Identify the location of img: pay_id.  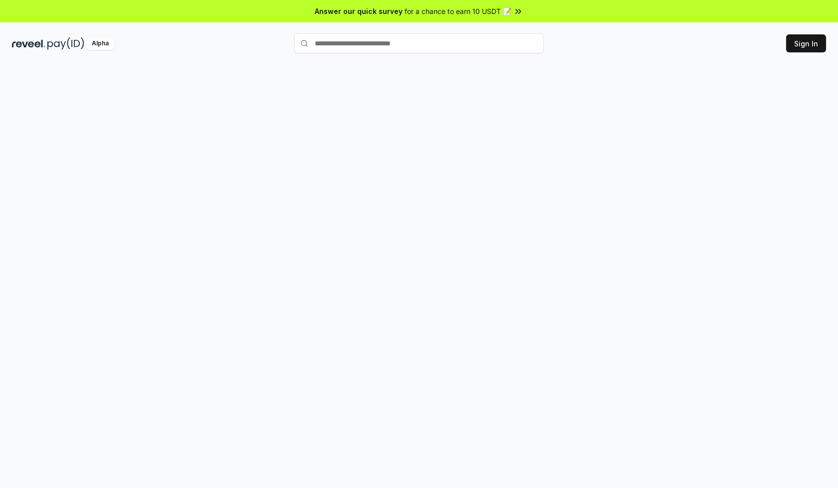
(66, 43).